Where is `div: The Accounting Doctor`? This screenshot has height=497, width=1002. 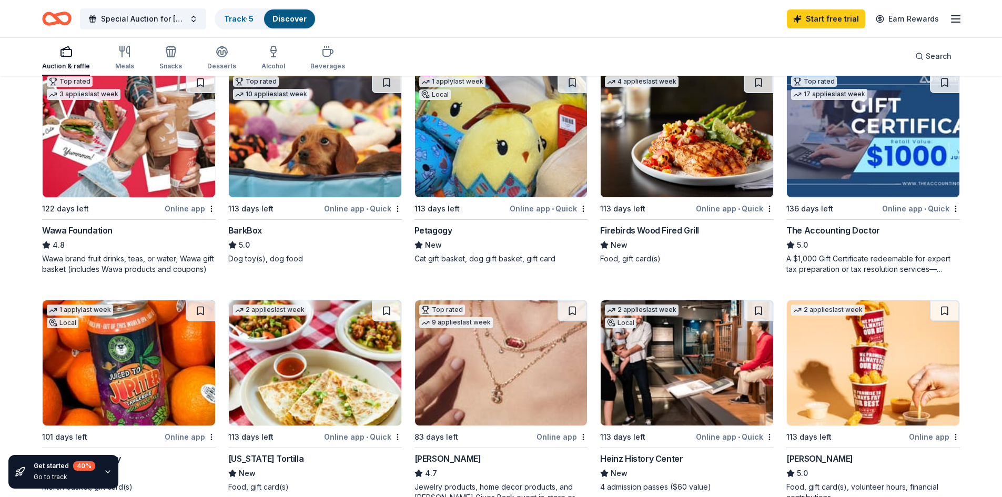 div: The Accounting Doctor is located at coordinates (833, 230).